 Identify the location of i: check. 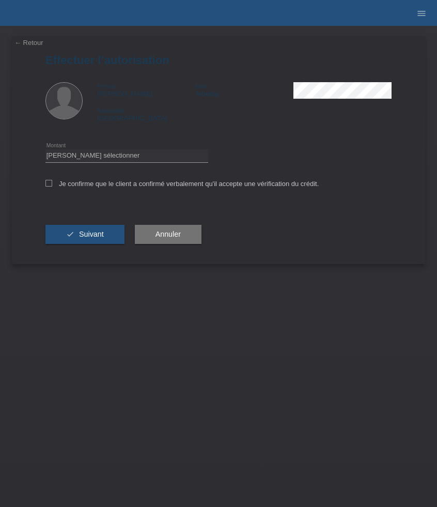
(70, 234).